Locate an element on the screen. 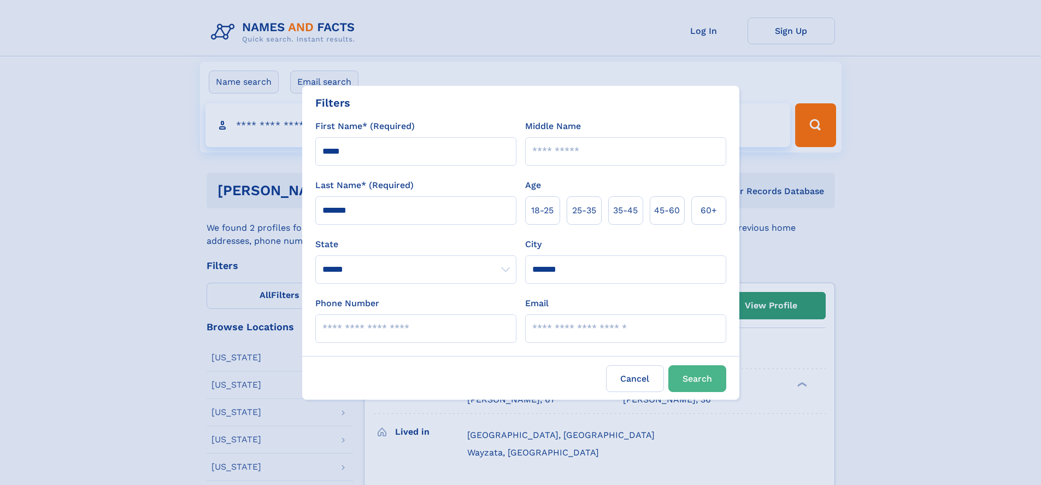 This screenshot has width=1041, height=485. span: 45‑60 is located at coordinates (667, 210).